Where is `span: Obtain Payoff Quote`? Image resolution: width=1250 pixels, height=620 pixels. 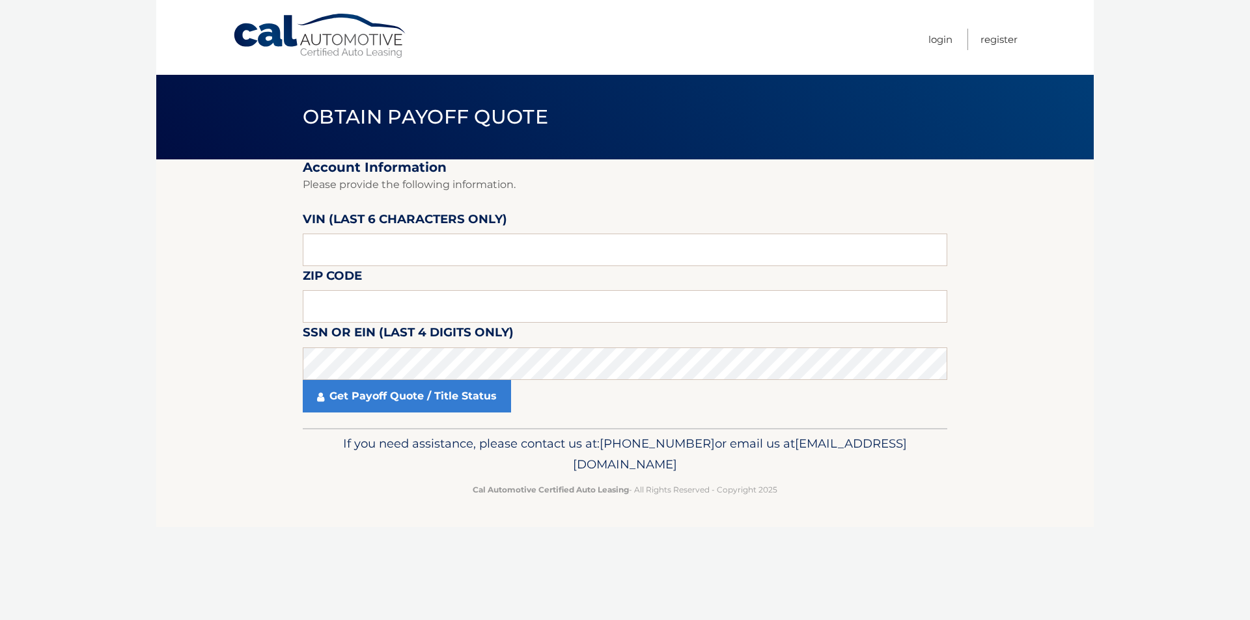
span: Obtain Payoff Quote is located at coordinates (425, 117).